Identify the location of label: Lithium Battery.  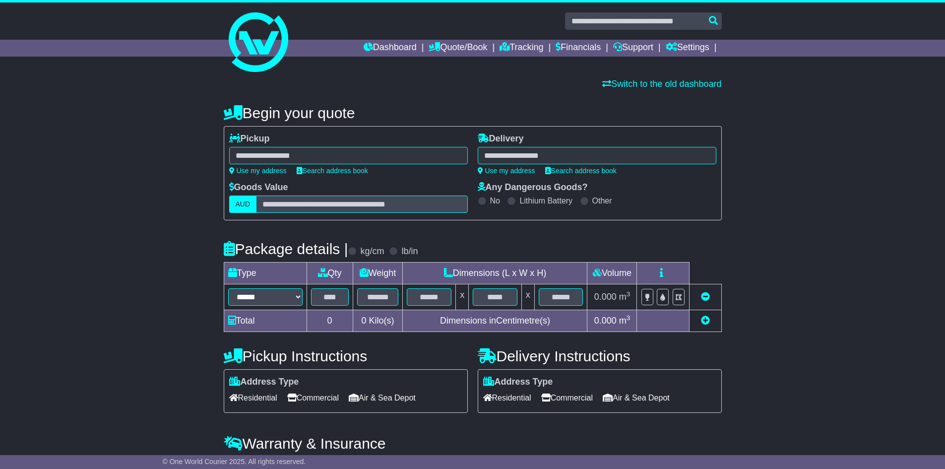
(546, 200).